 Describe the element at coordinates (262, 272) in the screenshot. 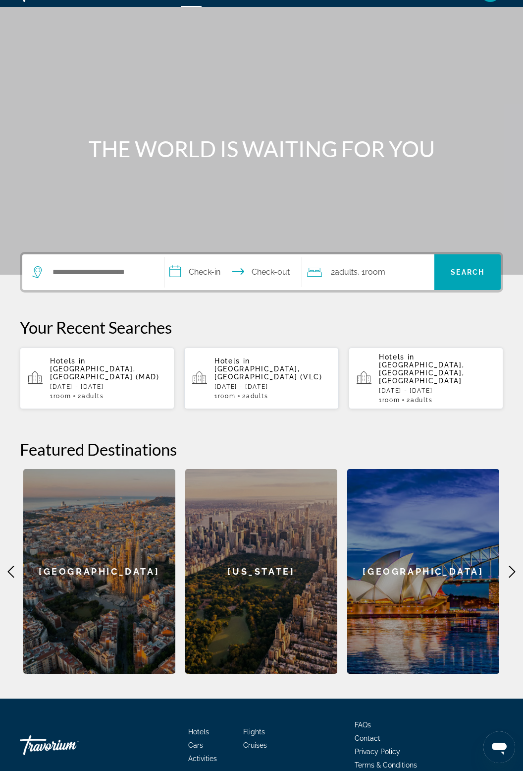

I see `div: Search widget` at that location.